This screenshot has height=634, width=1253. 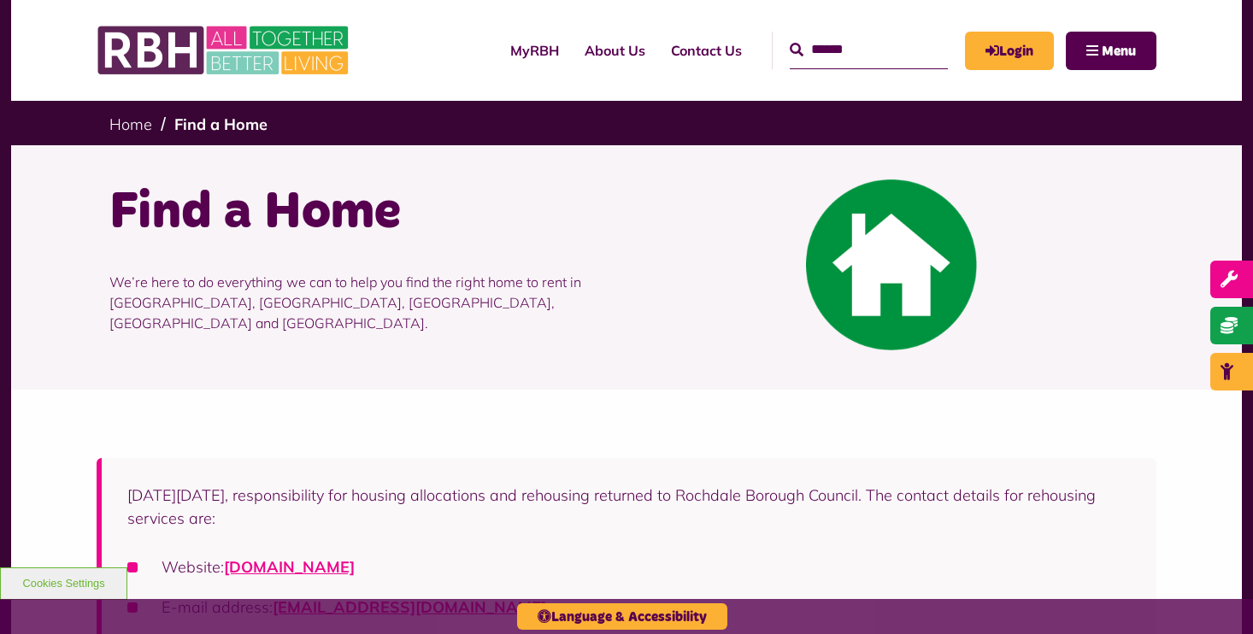 What do you see at coordinates (1119, 51) in the screenshot?
I see `span: Menu` at bounding box center [1119, 51].